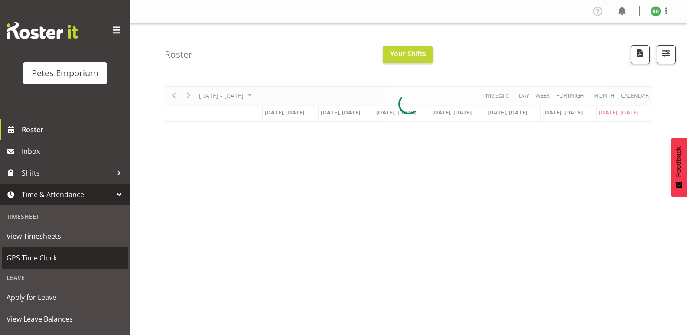  Describe the element at coordinates (65, 298) in the screenshot. I see `span: Apply for Leave` at that location.